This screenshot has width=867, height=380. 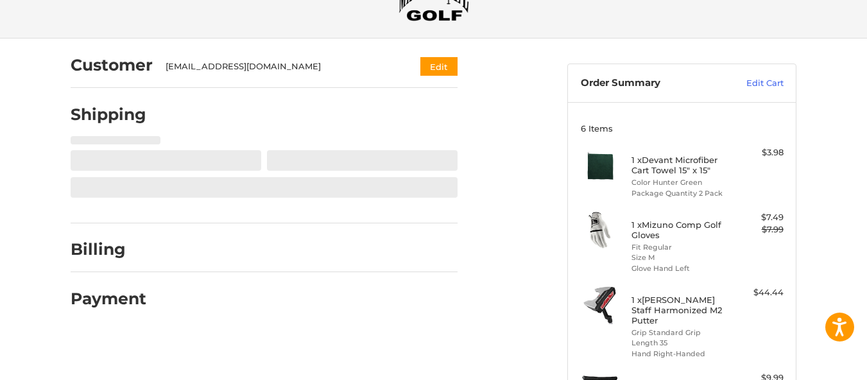 What do you see at coordinates (109, 114) in the screenshot?
I see `h2: Shipping` at bounding box center [109, 114].